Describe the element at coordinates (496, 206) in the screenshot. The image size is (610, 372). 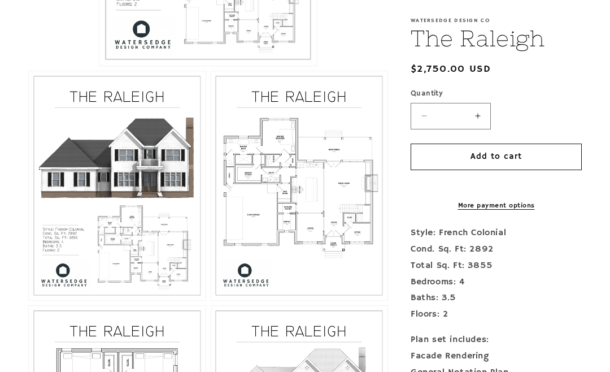
I see `a: More payment options` at that location.